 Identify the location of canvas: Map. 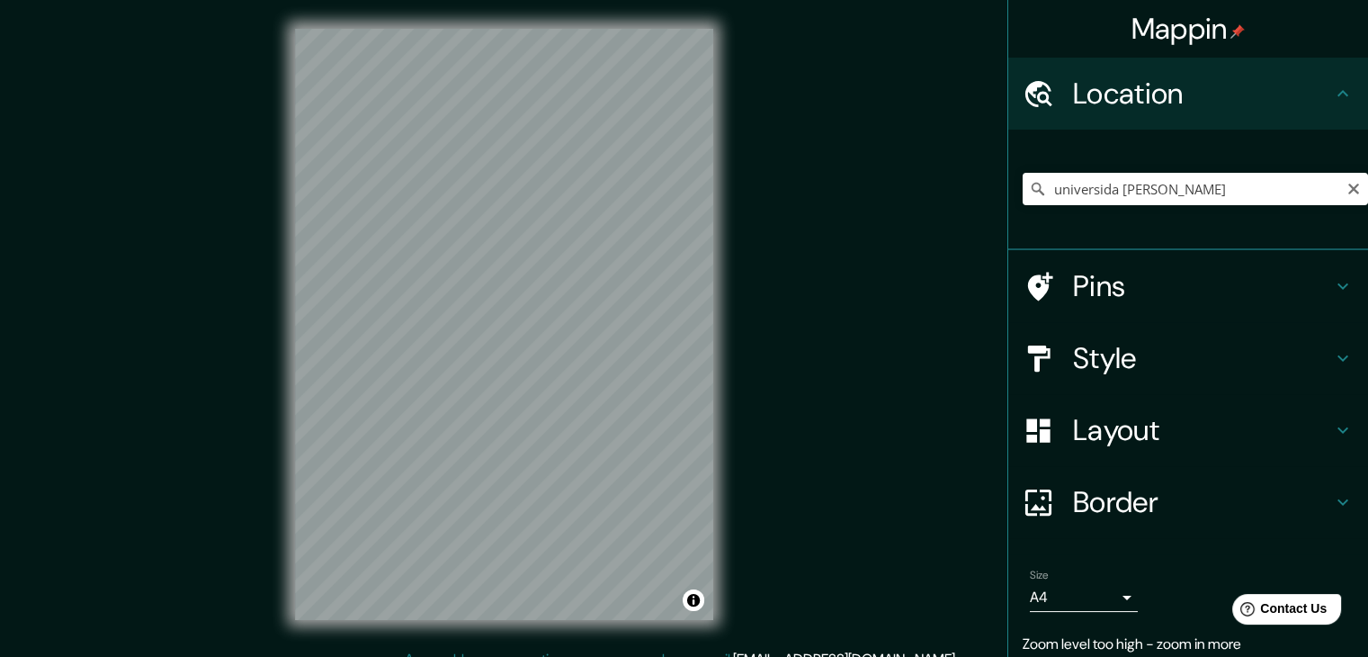
(504, 324).